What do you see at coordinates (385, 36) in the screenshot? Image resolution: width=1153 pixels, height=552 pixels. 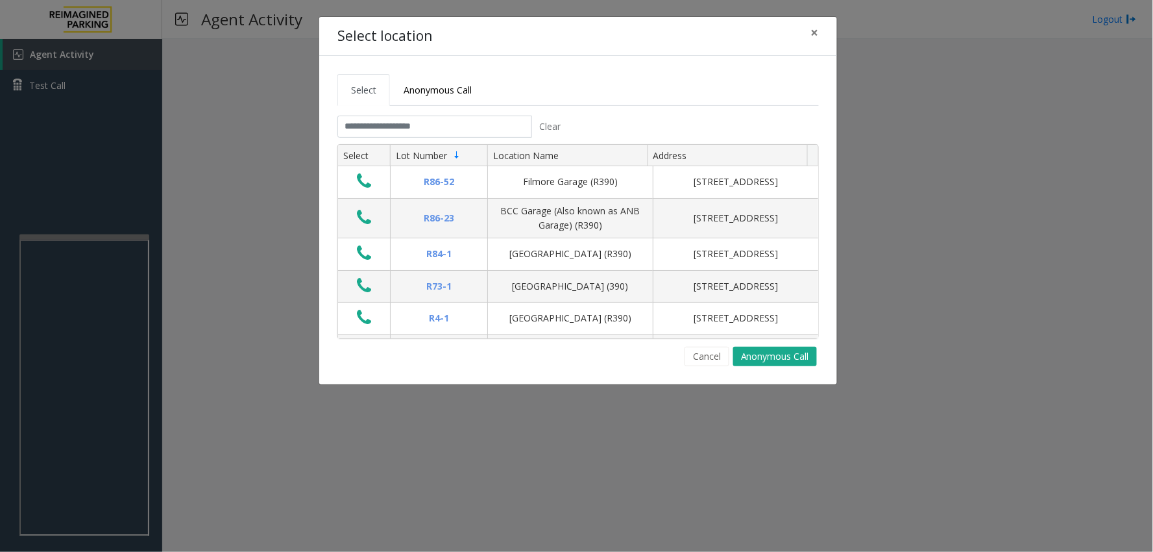 I see `h4: Select location` at bounding box center [385, 36].